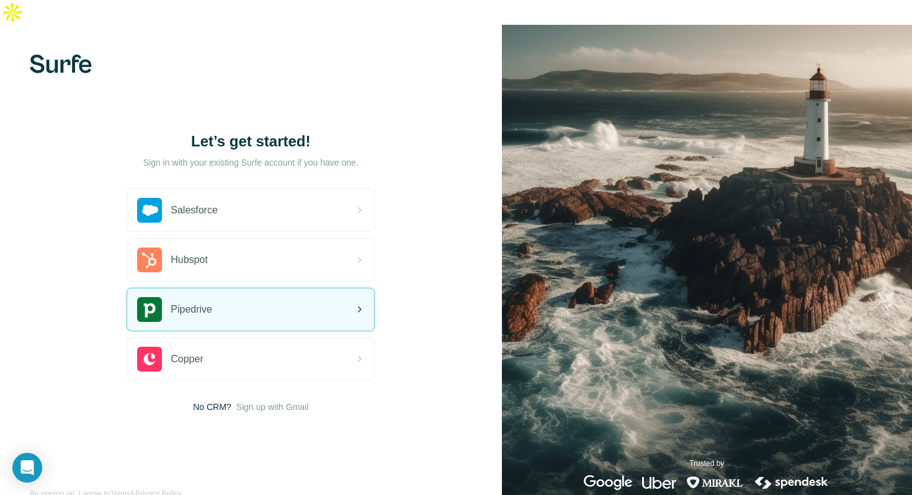 Image resolution: width=912 pixels, height=495 pixels. Describe the element at coordinates (791, 483) in the screenshot. I see `img: spendesk's logo` at that location.